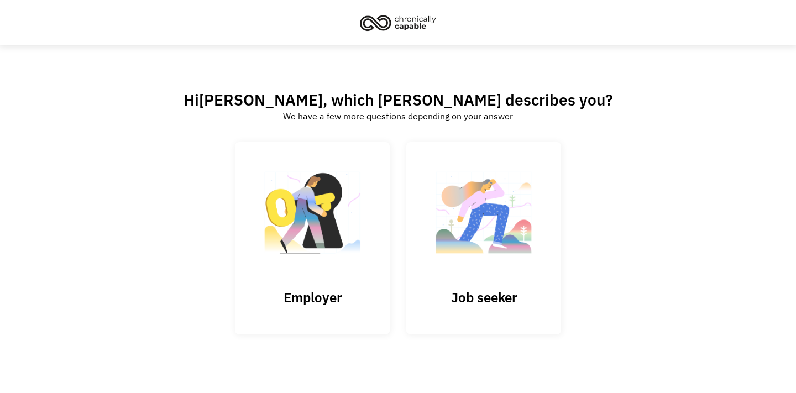  What do you see at coordinates (484, 298) in the screenshot?
I see `h3: Job seeker` at bounding box center [484, 298].